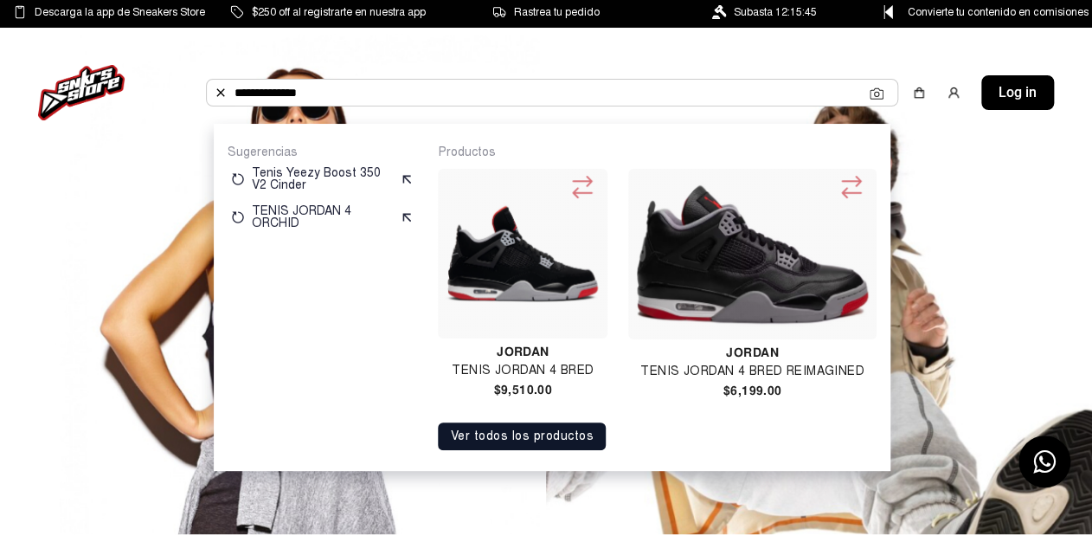 Image resolution: width=1092 pixels, height=542 pixels. I want to click on img: Tenis Jordan 4 Bred, so click(523, 254).